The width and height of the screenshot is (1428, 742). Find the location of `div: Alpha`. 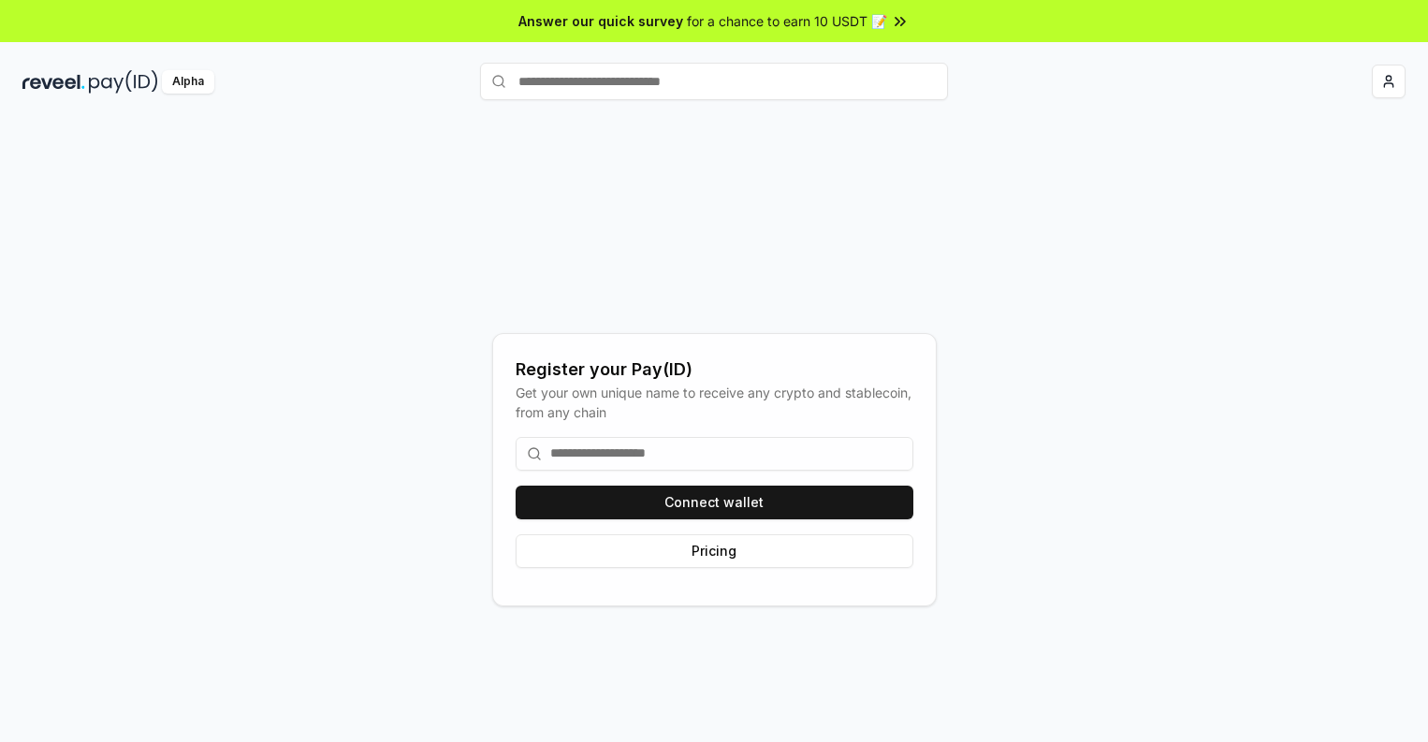

div: Alpha is located at coordinates (188, 81).